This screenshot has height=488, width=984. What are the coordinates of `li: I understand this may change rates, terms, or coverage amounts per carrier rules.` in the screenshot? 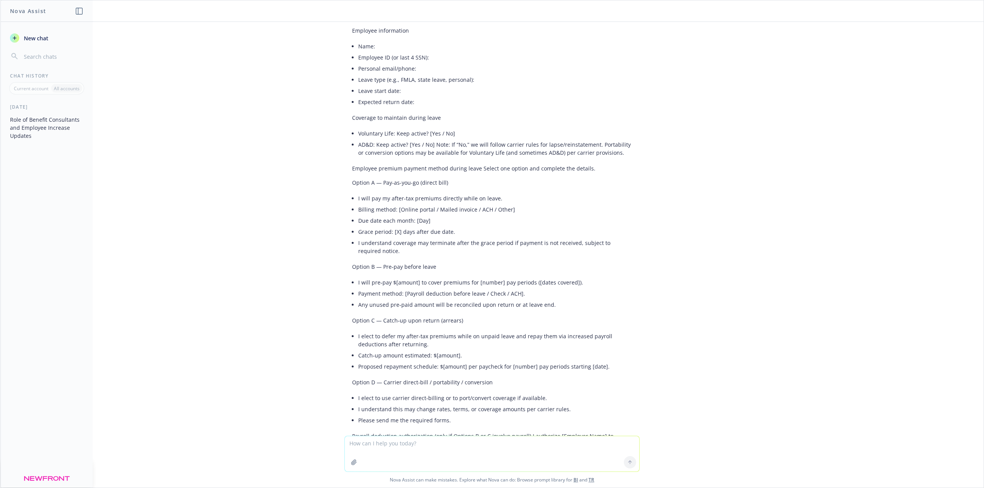 It's located at (495, 409).